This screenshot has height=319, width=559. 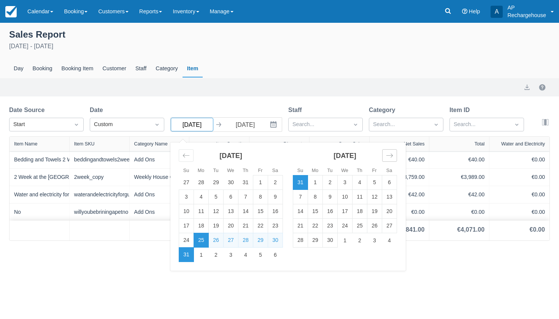 I want to click on div: Move forward to switch to the next month., so click(x=389, y=156).